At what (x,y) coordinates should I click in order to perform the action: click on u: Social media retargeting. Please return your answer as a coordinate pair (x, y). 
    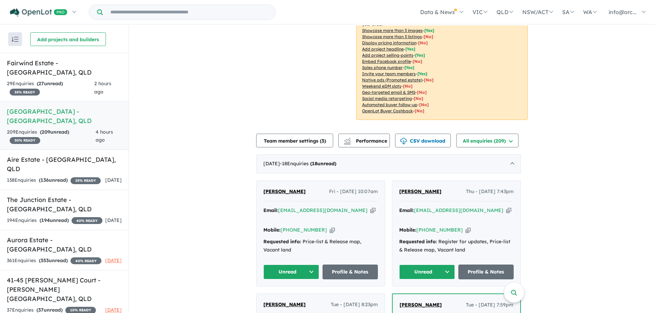
    Looking at the image, I should click on (387, 98).